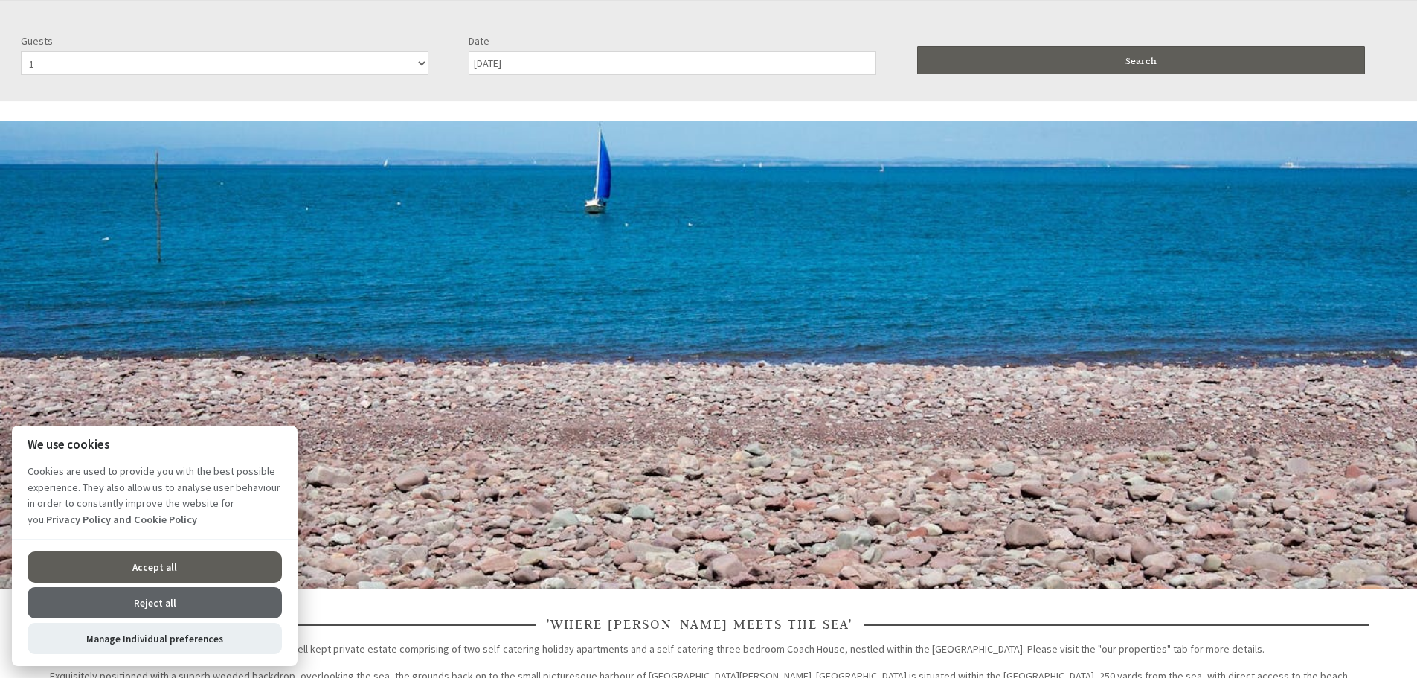  I want to click on input: Arrival Date, so click(672, 63).